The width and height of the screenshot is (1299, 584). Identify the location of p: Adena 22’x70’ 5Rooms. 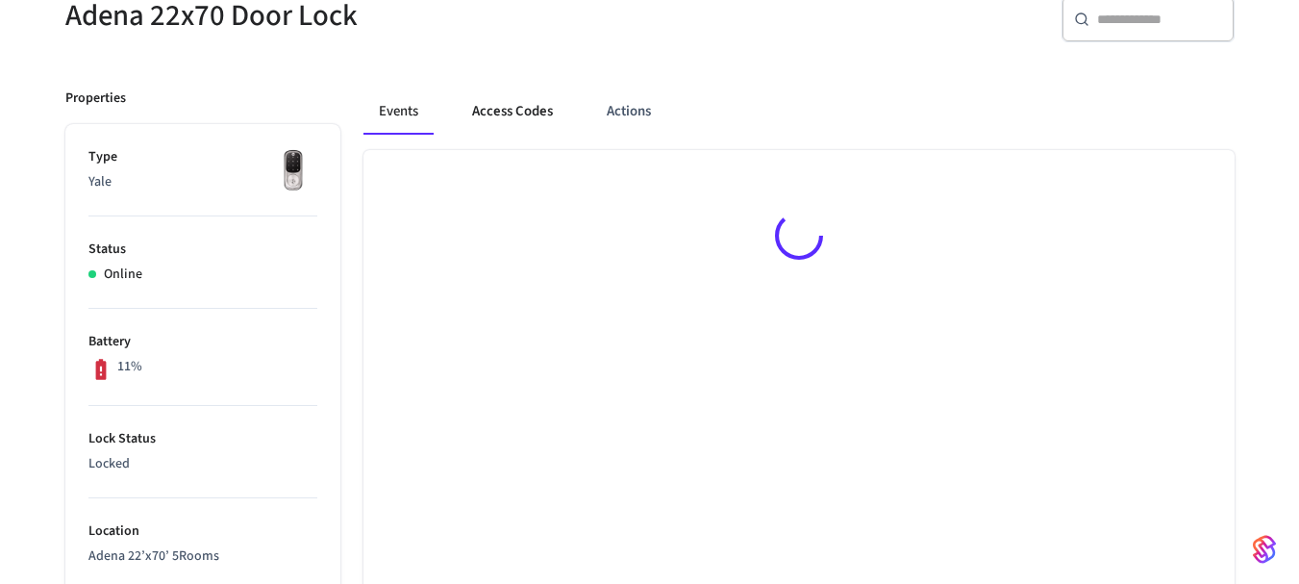
(203, 556).